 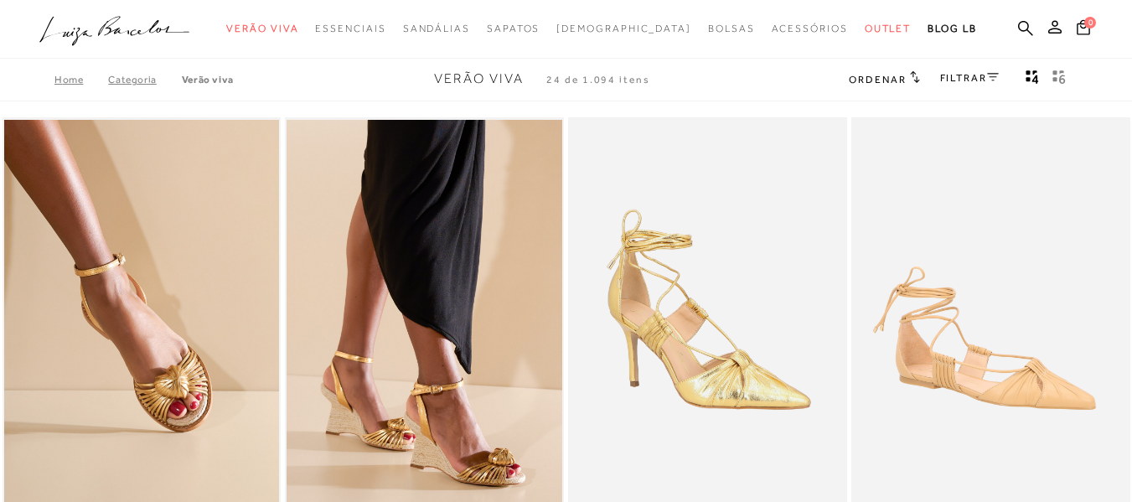 What do you see at coordinates (208, 80) in the screenshot?
I see `a: Verão Viva` at bounding box center [208, 80].